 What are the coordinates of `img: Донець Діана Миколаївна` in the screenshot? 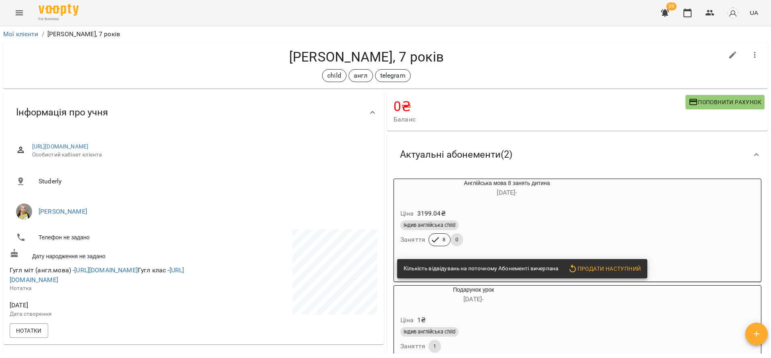 It's located at (24, 211).